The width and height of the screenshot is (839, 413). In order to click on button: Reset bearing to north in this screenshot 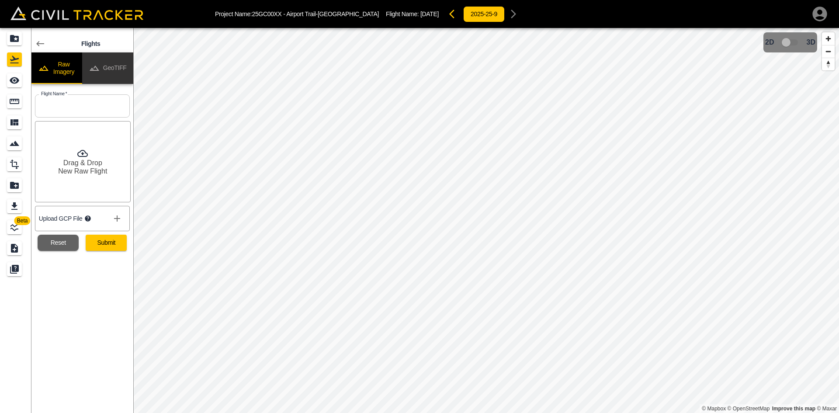, I will do `click(828, 64)`.